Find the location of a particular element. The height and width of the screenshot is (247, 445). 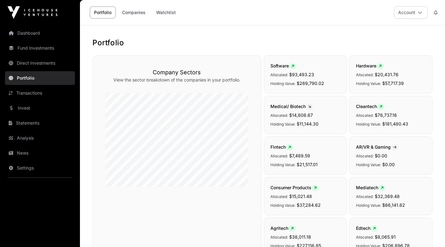

span: $14,808.67 is located at coordinates (301, 115).